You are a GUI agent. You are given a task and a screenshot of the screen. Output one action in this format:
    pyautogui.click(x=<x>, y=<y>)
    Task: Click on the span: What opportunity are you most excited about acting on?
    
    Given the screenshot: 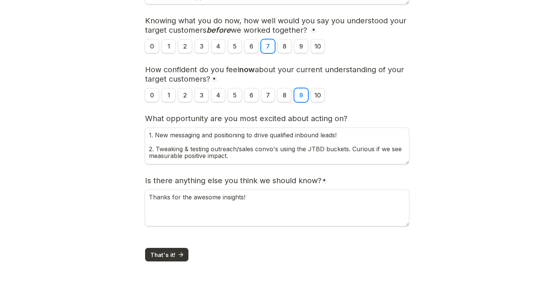 What is the action you would take?
    pyautogui.click(x=246, y=119)
    